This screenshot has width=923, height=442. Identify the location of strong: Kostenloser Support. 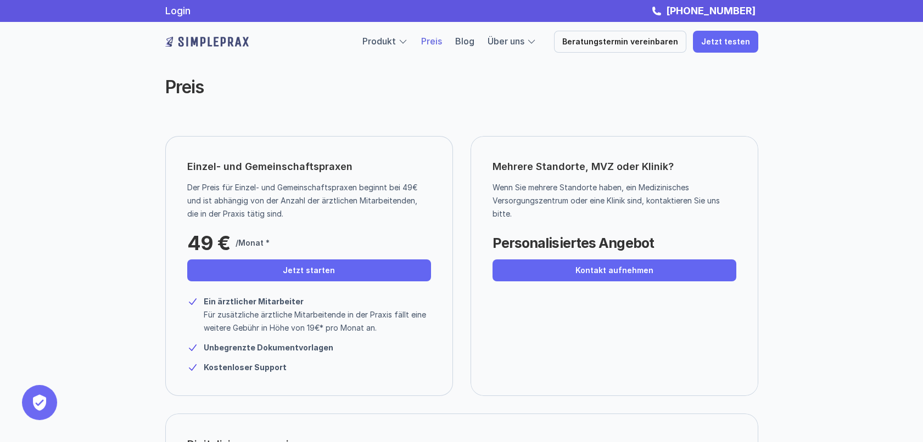
(245, 367).